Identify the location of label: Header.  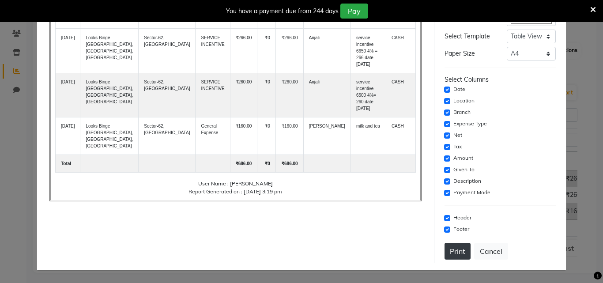
(462, 218).